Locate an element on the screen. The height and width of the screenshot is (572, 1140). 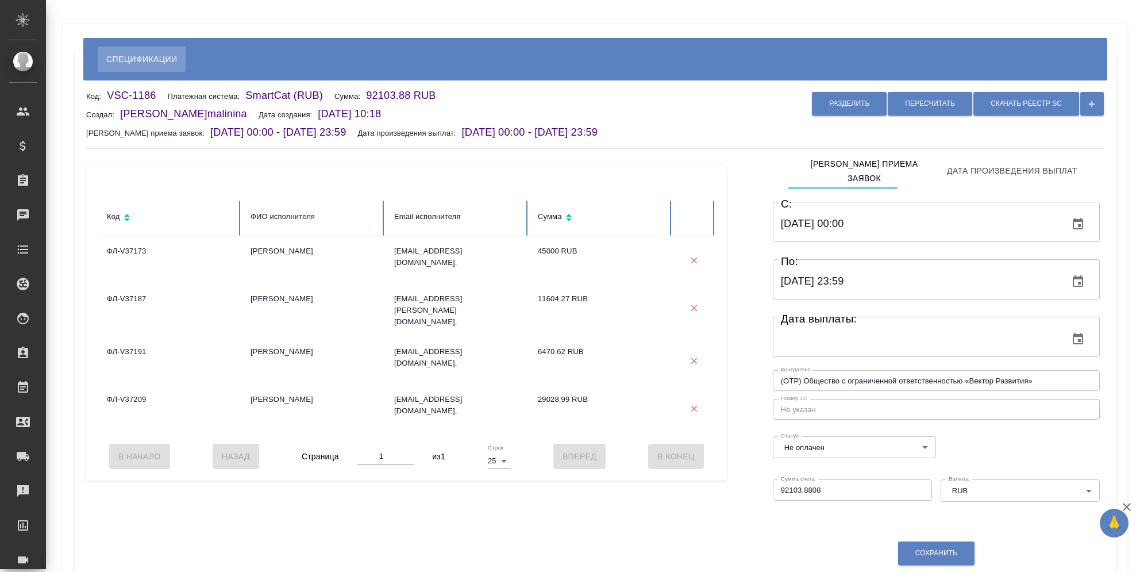
p: Платежная система: is located at coordinates (206, 96).